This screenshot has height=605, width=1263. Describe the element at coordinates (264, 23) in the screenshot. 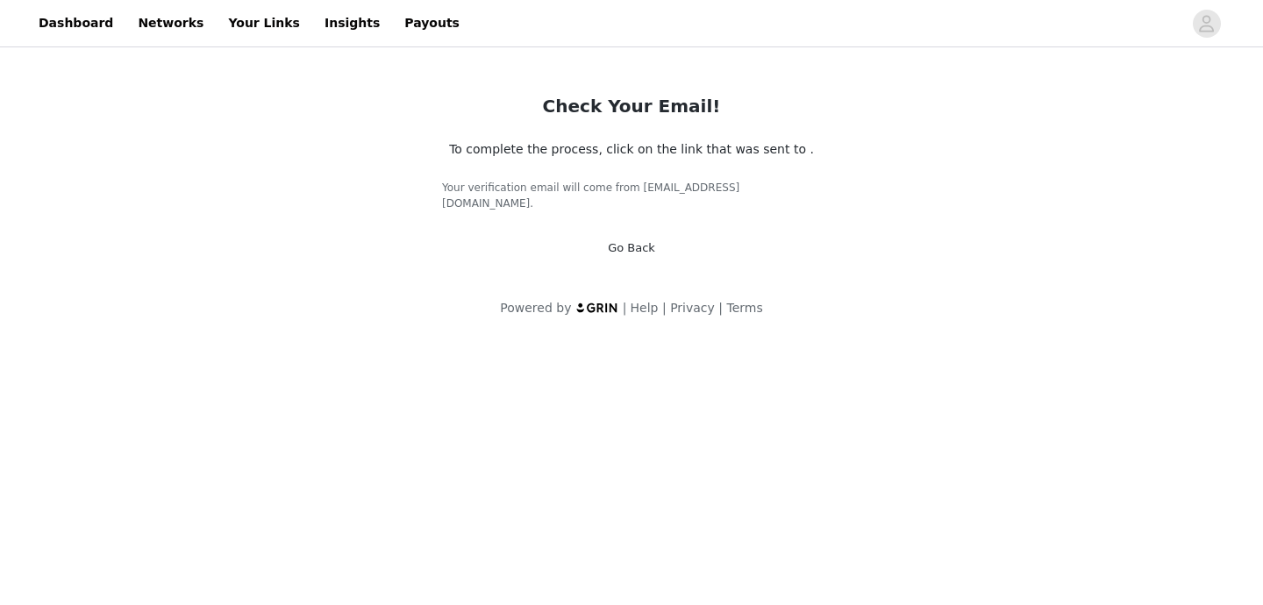

I see `a: Your Links` at that location.